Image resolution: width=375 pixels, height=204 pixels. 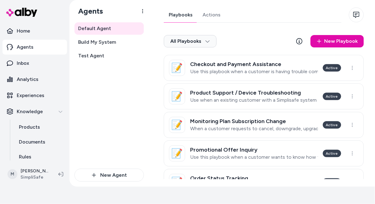 What do you see at coordinates (35, 112) in the screenshot?
I see `button: Knowledge` at bounding box center [35, 112].